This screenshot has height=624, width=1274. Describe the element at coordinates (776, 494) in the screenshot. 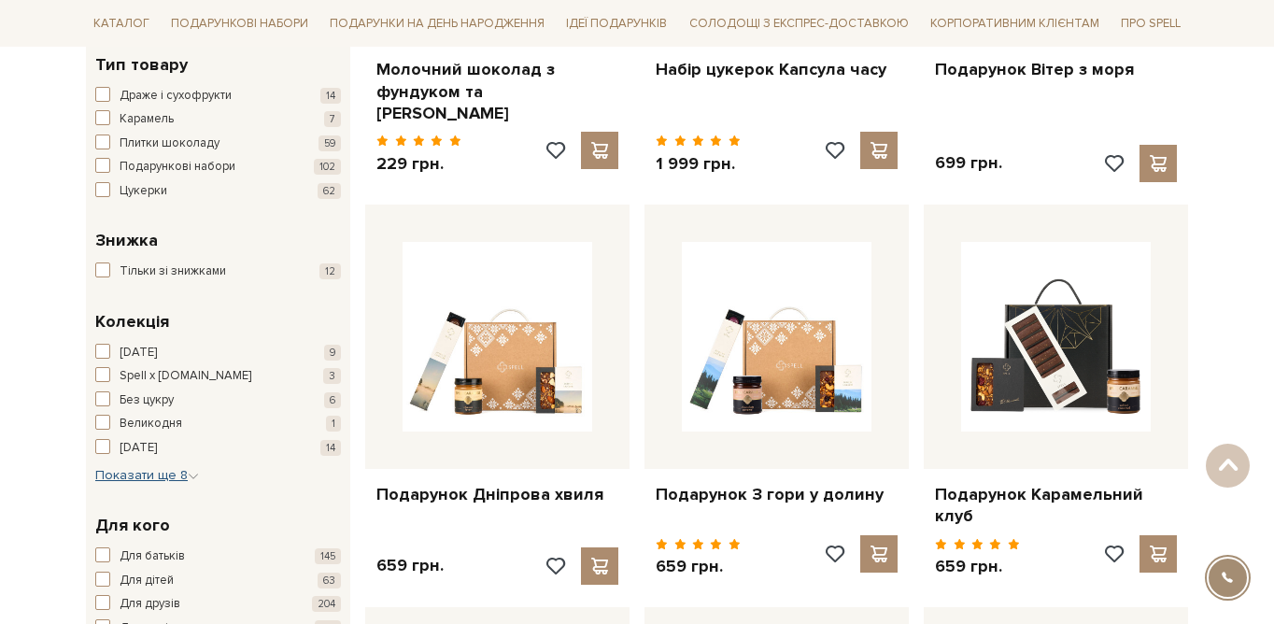

I see `a: Подарунок З гори у долину` at that location.